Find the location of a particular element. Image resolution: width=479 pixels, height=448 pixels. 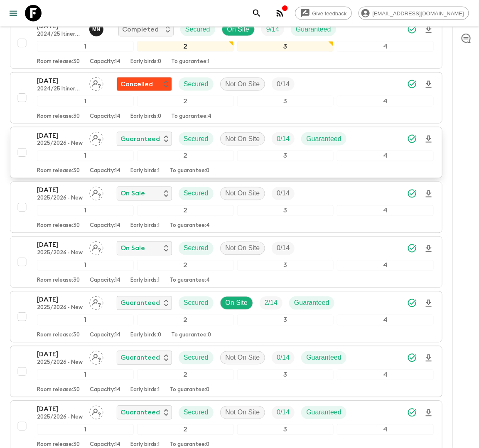

p: To guarantee: 0 is located at coordinates (189, 391).